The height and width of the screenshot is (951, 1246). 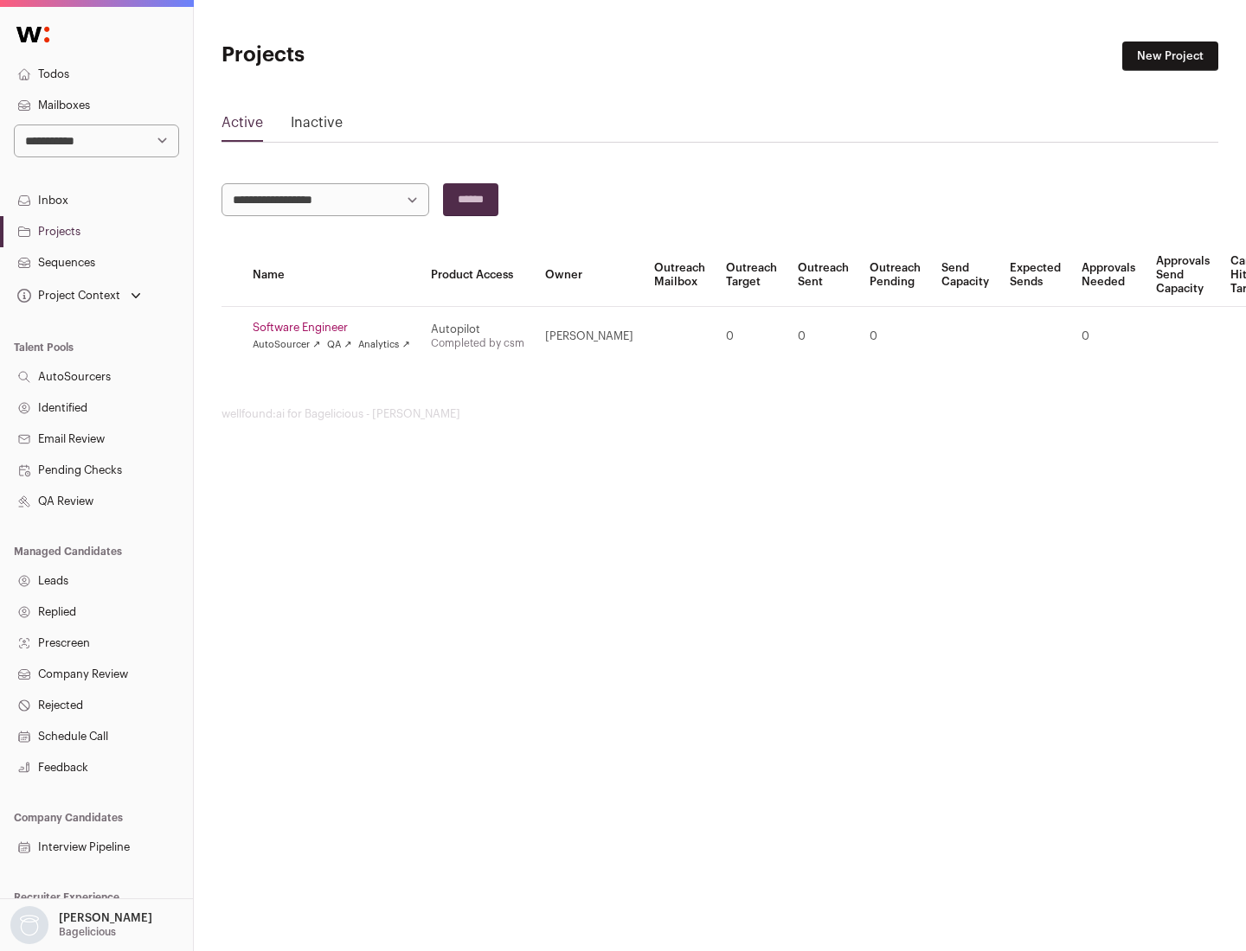 I want to click on th: Approvals Needed, so click(x=1108, y=275).